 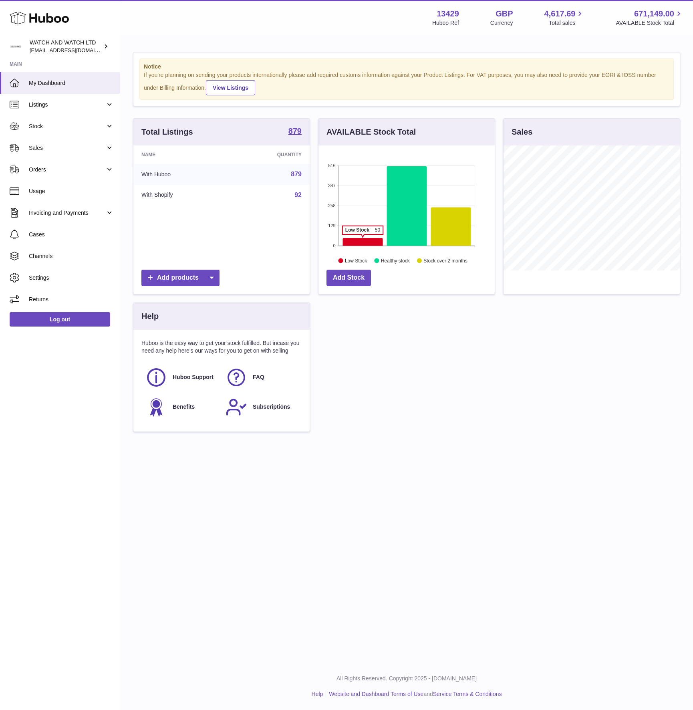 What do you see at coordinates (298, 195) in the screenshot?
I see `a: 92` at bounding box center [298, 195].